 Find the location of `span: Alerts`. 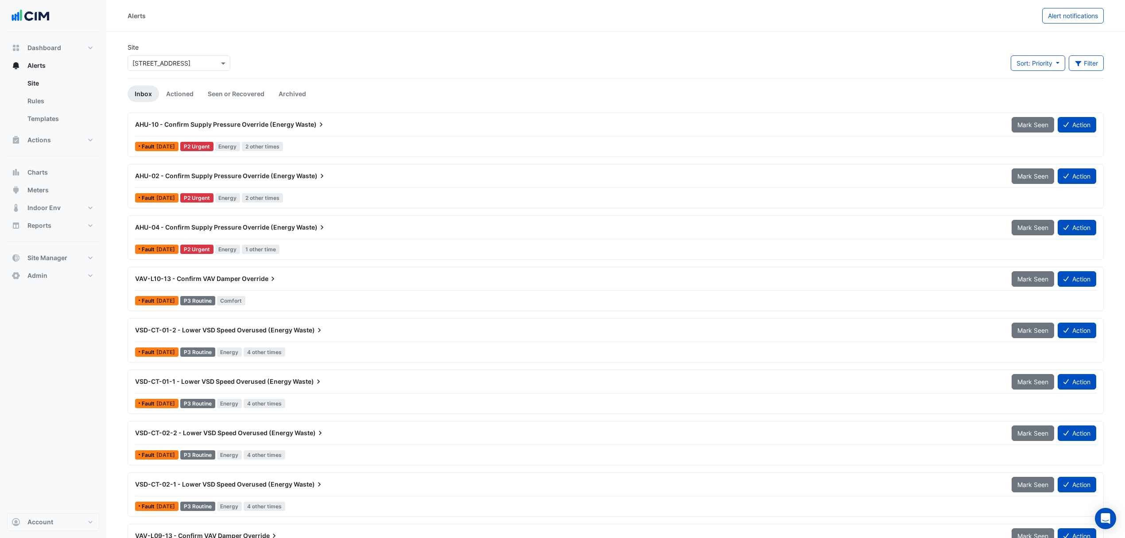

span: Alerts is located at coordinates (36, 66).